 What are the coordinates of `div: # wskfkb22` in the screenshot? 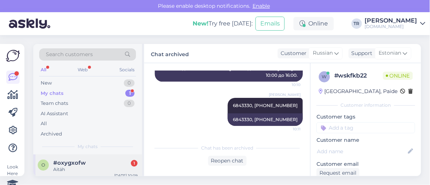 It's located at (359, 76).